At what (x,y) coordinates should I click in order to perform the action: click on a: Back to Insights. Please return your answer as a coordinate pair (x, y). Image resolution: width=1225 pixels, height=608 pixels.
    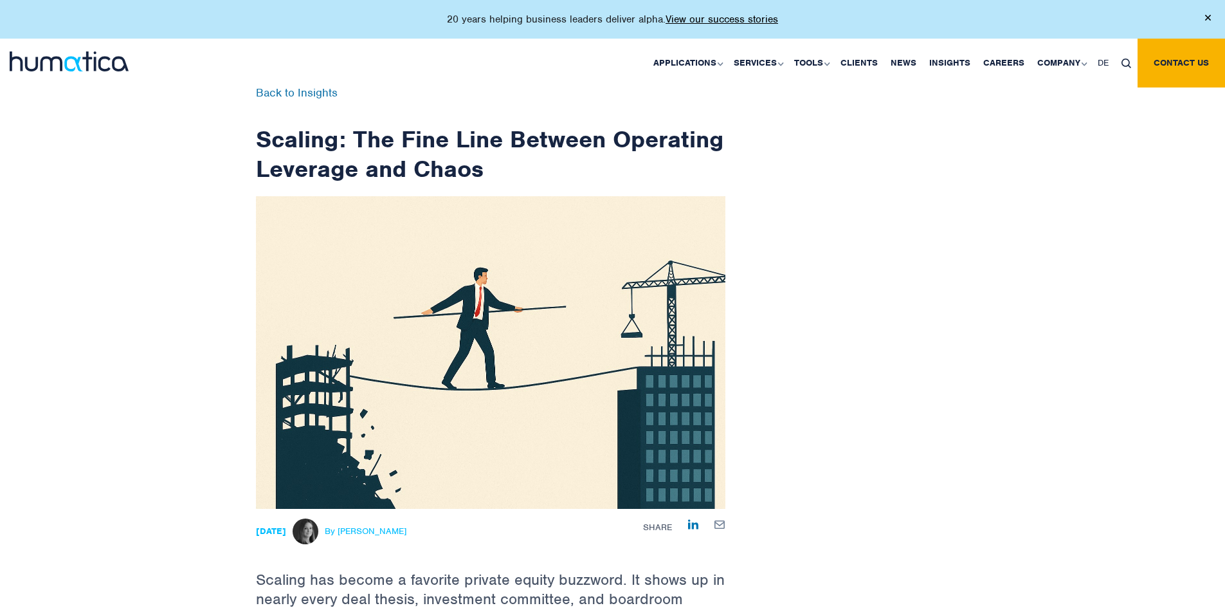
    Looking at the image, I should click on (297, 93).